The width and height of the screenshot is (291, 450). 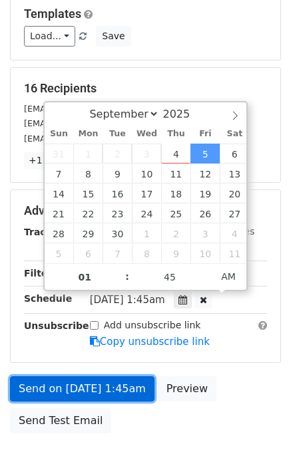 I want to click on span: September 17, 2025, so click(x=146, y=194).